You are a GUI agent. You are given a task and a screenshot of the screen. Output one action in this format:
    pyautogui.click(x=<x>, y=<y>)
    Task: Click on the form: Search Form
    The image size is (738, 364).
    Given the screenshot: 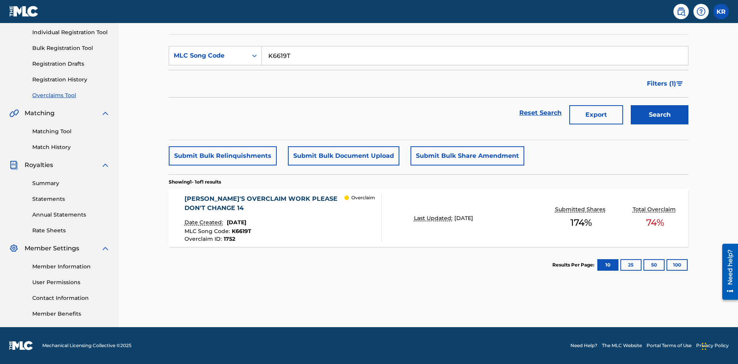 What is the action you would take?
    pyautogui.click(x=428, y=87)
    